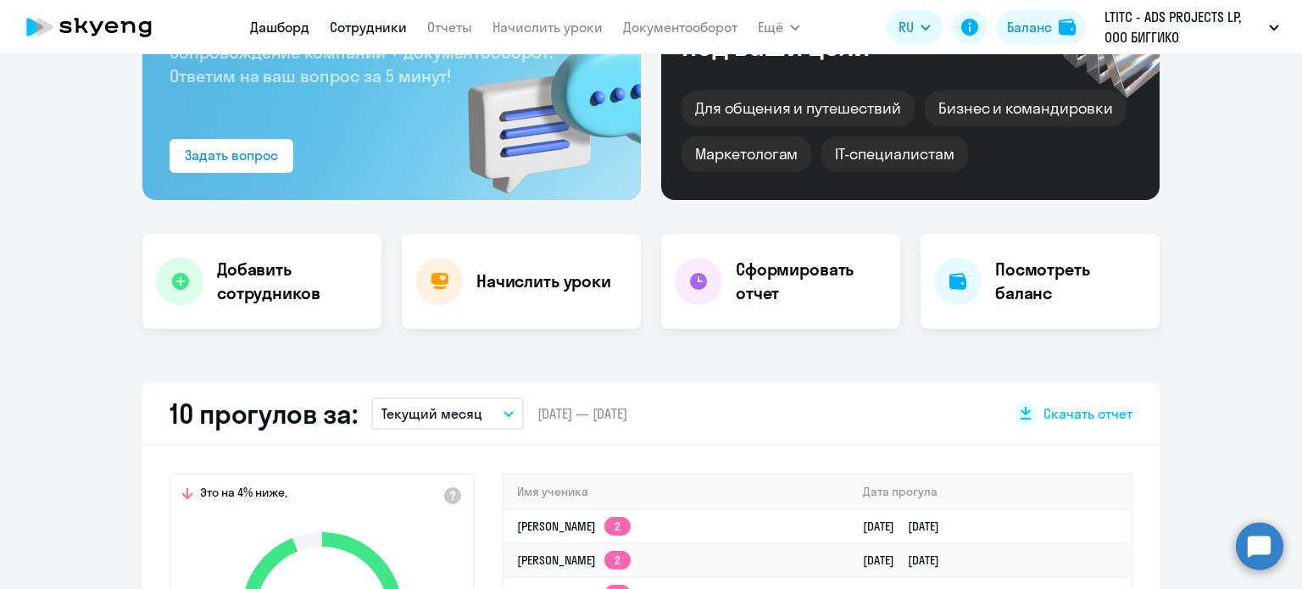 The width and height of the screenshot is (1302, 589). Describe the element at coordinates (1026, 109) in the screenshot. I see `div: Бизнес и командировки` at that location.